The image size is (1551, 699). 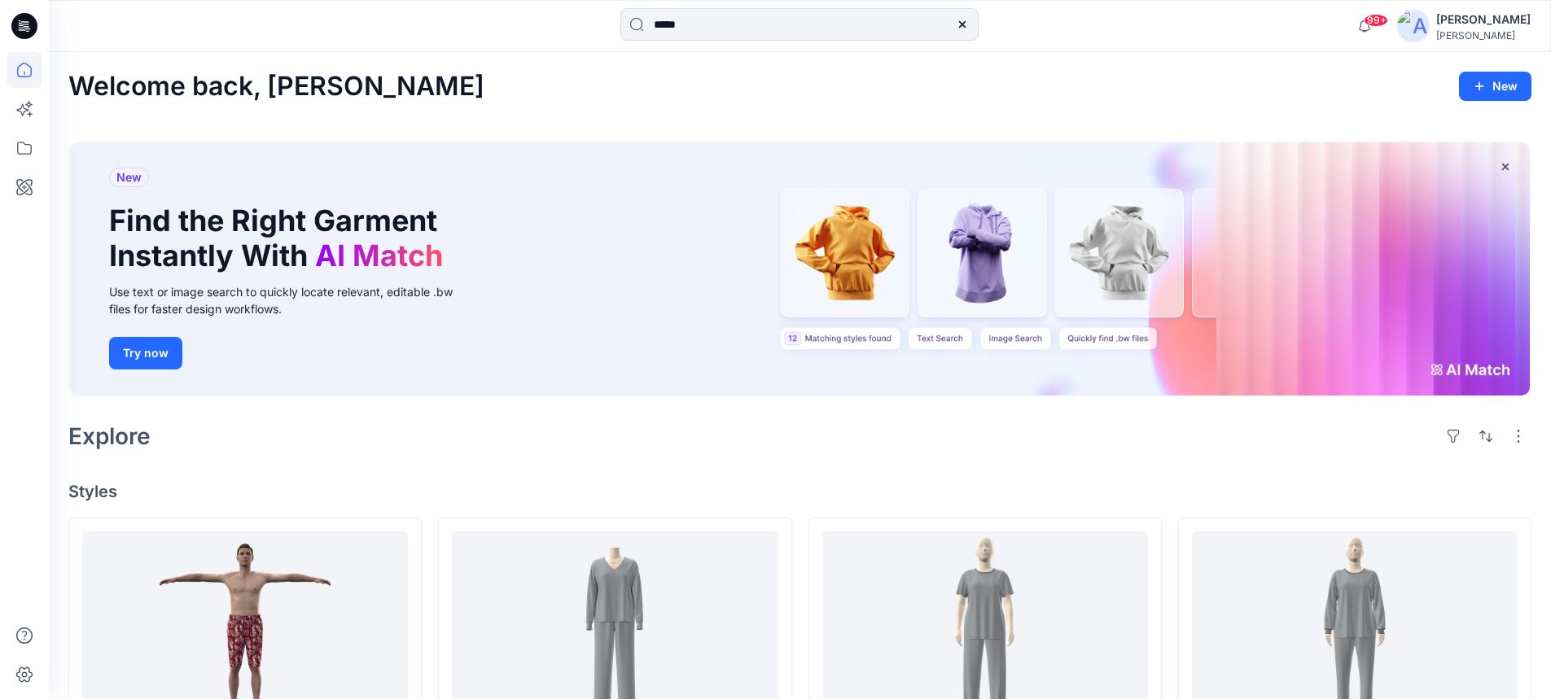 I want to click on button: New, so click(x=1495, y=86).